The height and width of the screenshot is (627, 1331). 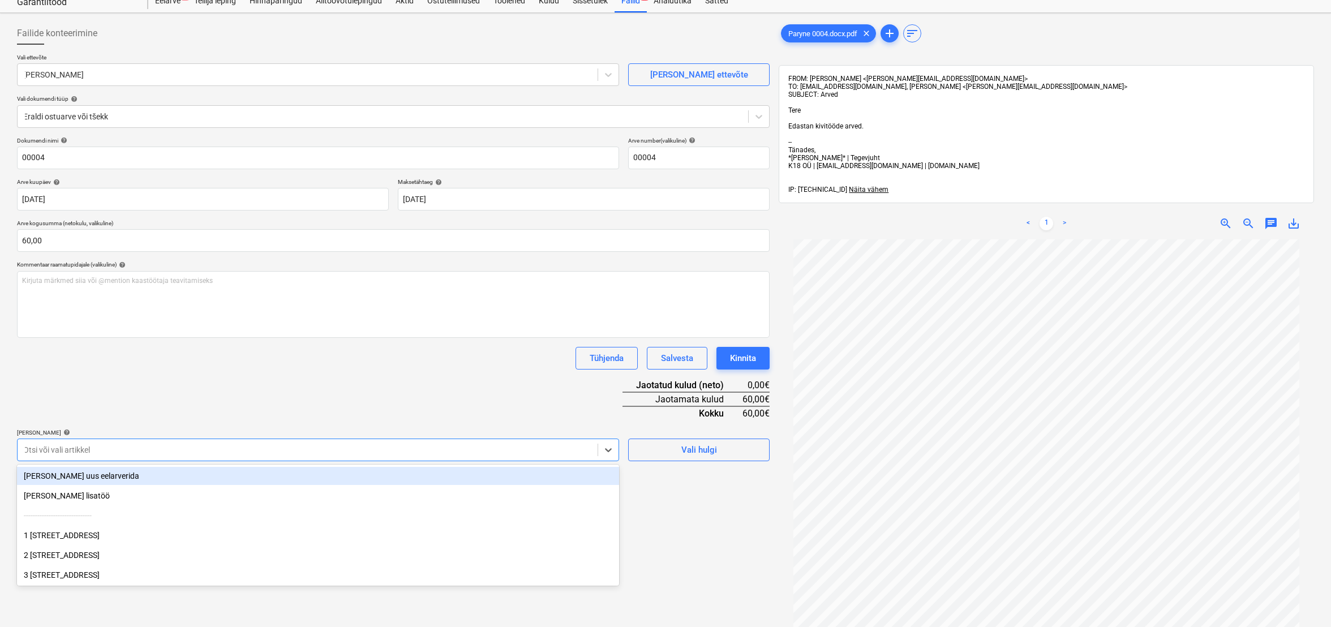 I want to click on input: Arve number, so click(x=699, y=158).